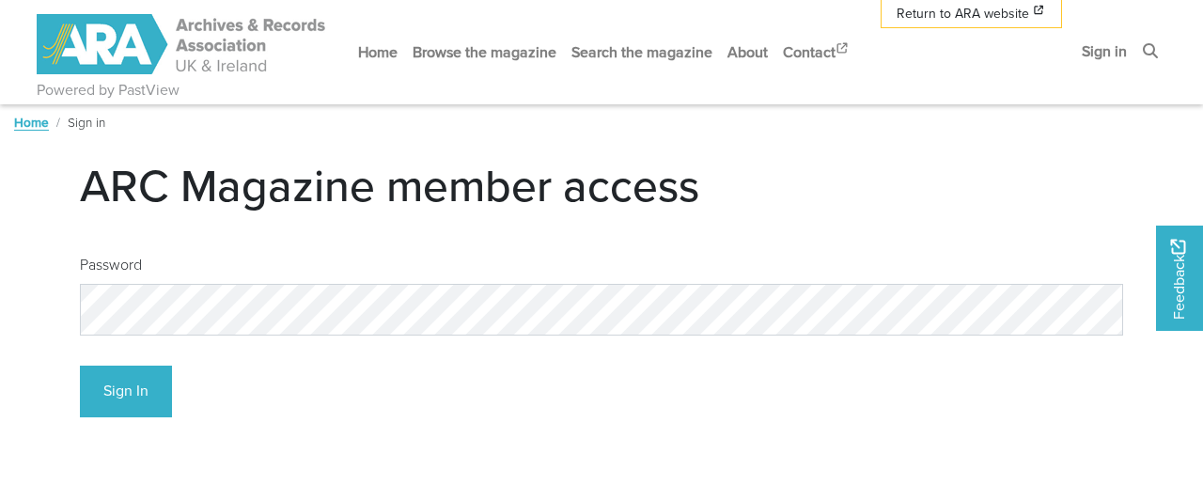  Describe the element at coordinates (182, 44) in the screenshot. I see `img: ARA - ARC Magazine | Powered by PastView` at that location.